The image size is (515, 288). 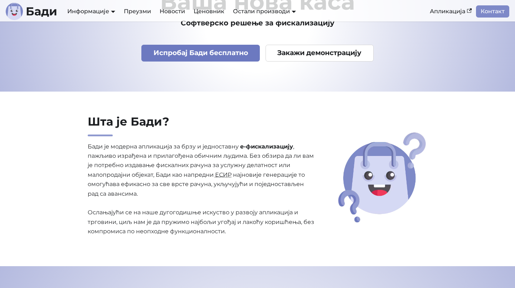 What do you see at coordinates (91, 11) in the screenshot?
I see `a: Информације` at bounding box center [91, 11].